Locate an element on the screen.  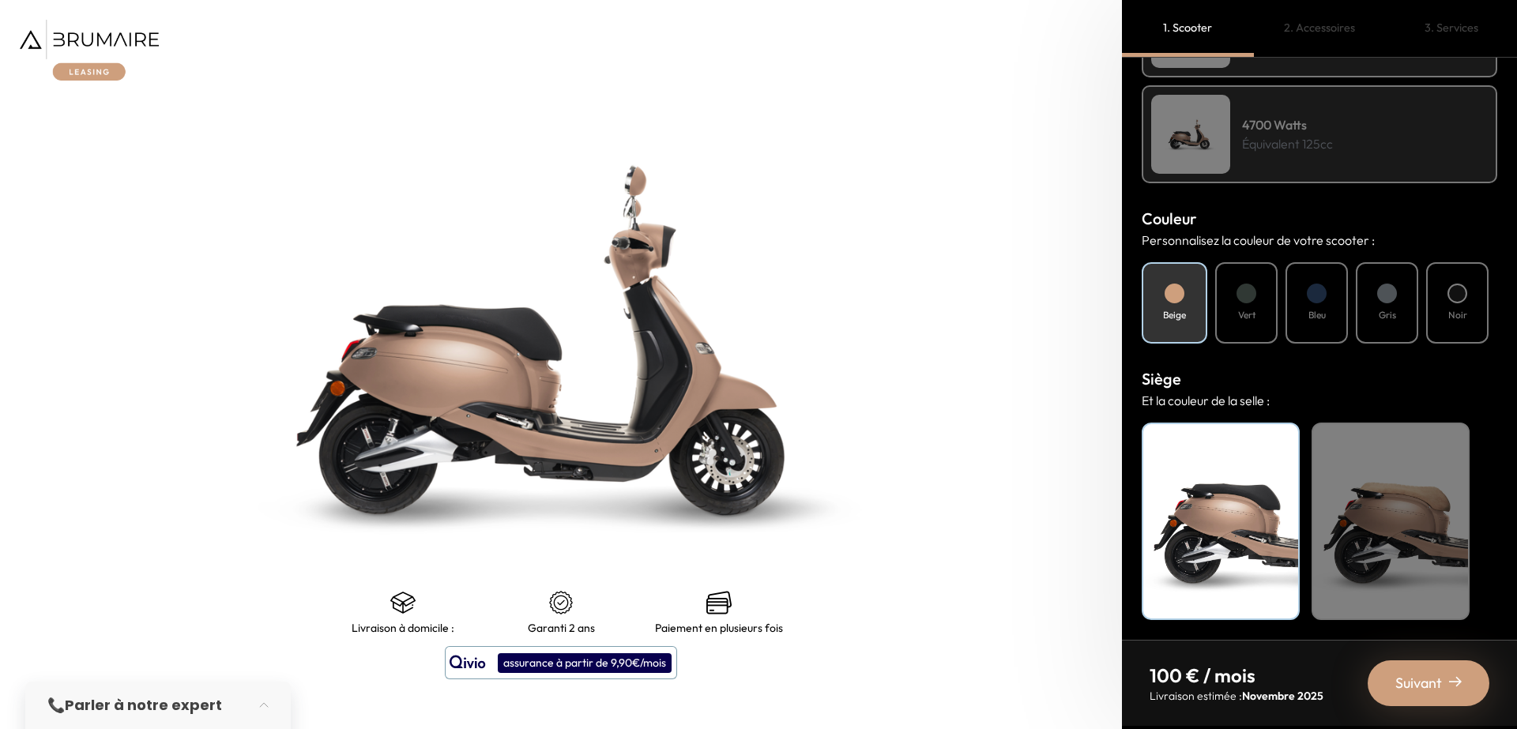
span: Novembre 2025 is located at coordinates (1282, 696).